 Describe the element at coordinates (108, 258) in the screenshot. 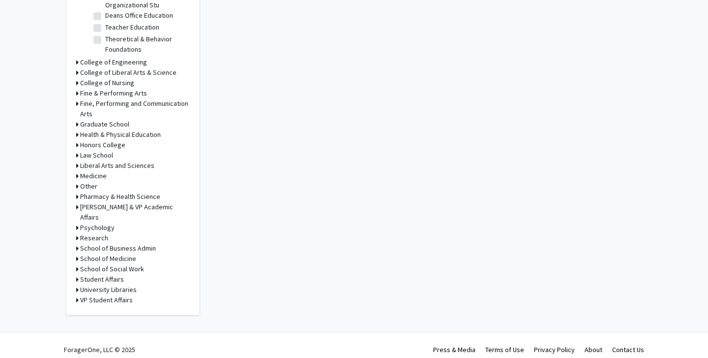

I see `h3: School of Medicine` at that location.